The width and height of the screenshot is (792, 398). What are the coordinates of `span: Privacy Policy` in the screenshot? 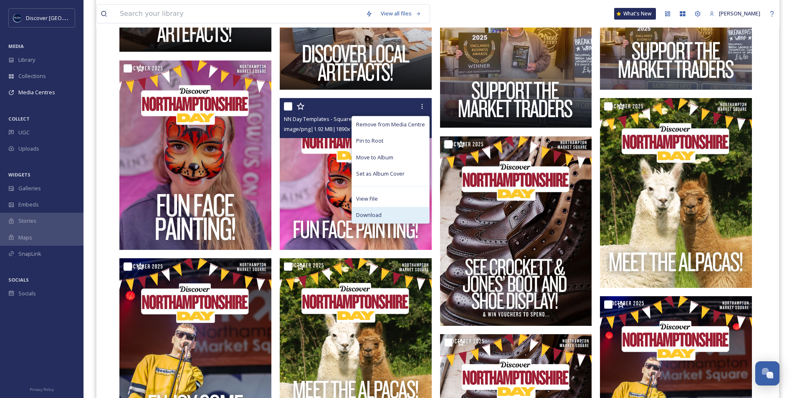 It's located at (42, 389).